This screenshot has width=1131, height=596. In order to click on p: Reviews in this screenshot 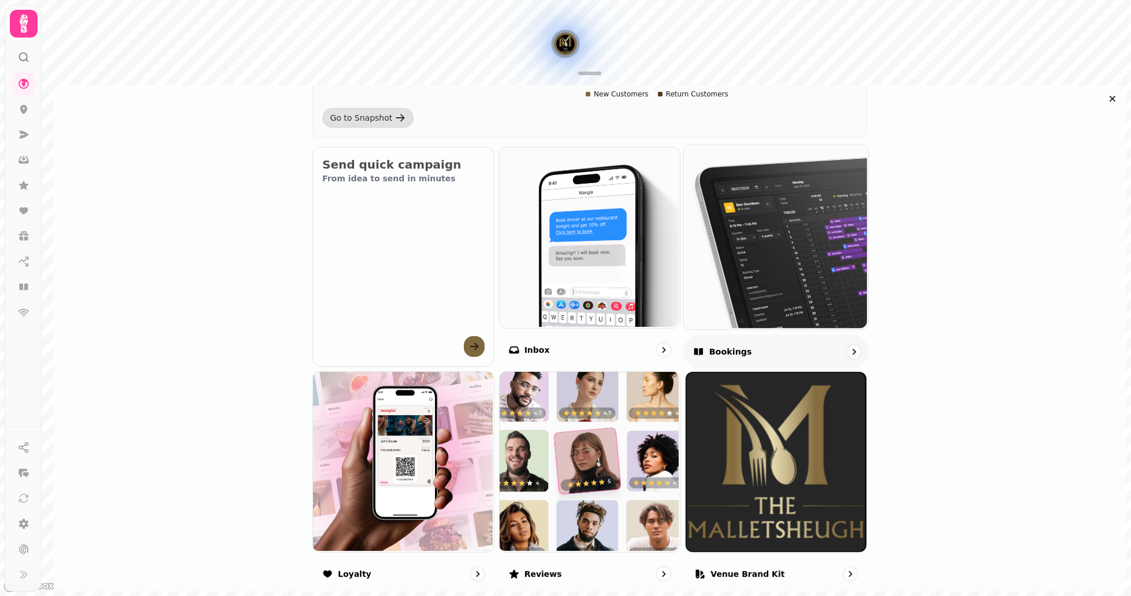, I will do `click(543, 574)`.